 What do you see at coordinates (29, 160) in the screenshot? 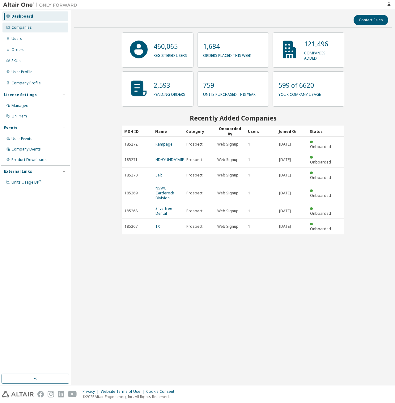
I see `div: Product Downloads` at bounding box center [29, 160].